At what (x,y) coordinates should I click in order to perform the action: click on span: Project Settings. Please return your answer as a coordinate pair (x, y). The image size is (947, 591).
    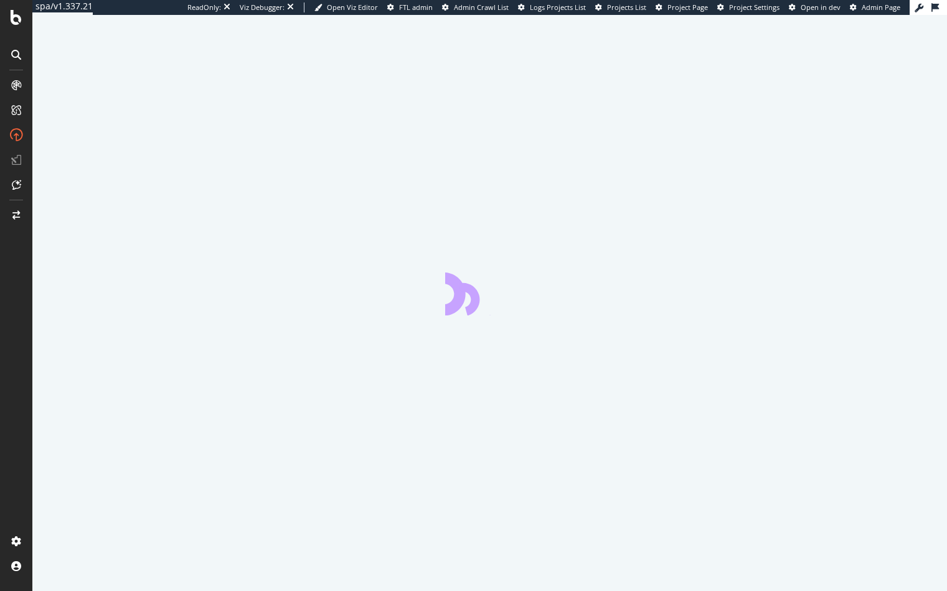
    Looking at the image, I should click on (754, 7).